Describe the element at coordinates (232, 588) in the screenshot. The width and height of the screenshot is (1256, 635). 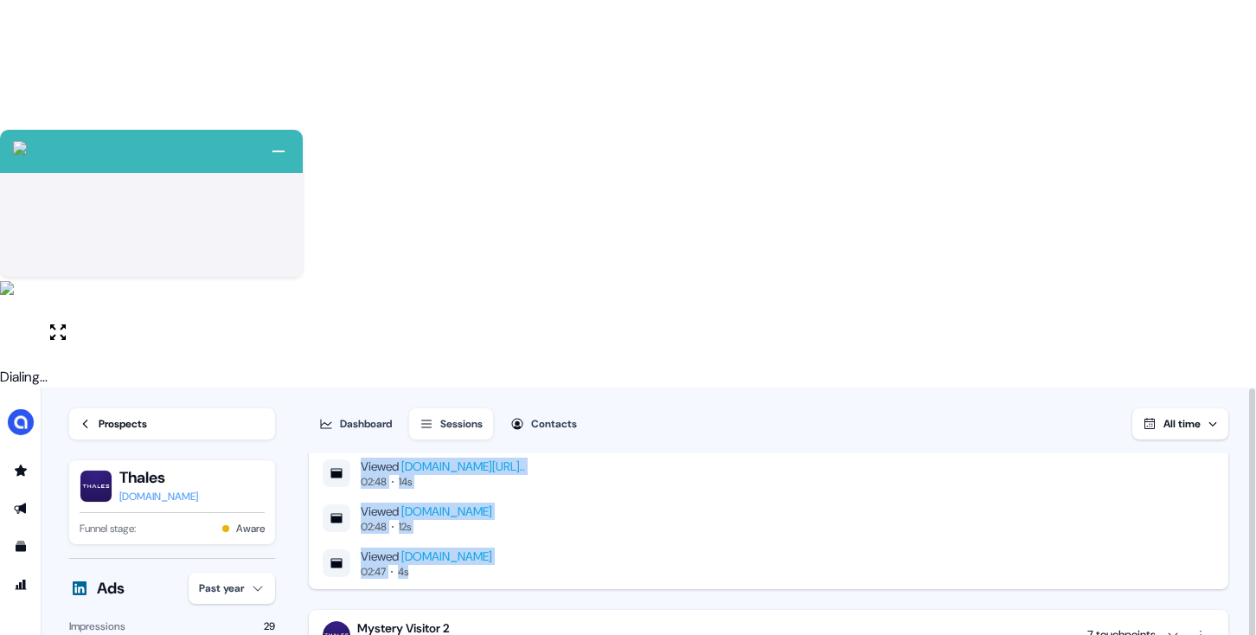
I see `button: Past year` at that location.